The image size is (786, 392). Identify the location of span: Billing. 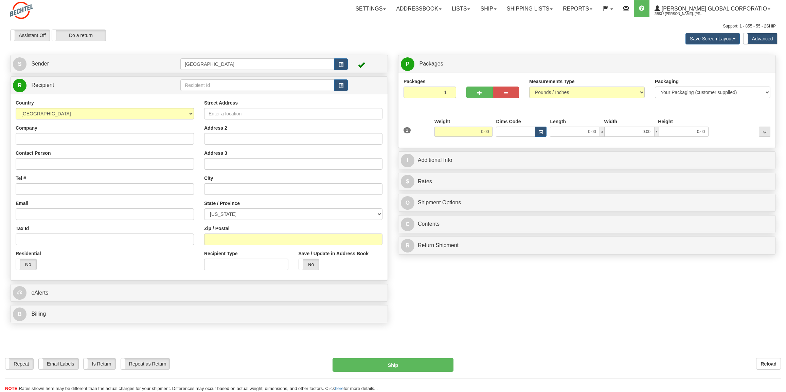
(38, 314).